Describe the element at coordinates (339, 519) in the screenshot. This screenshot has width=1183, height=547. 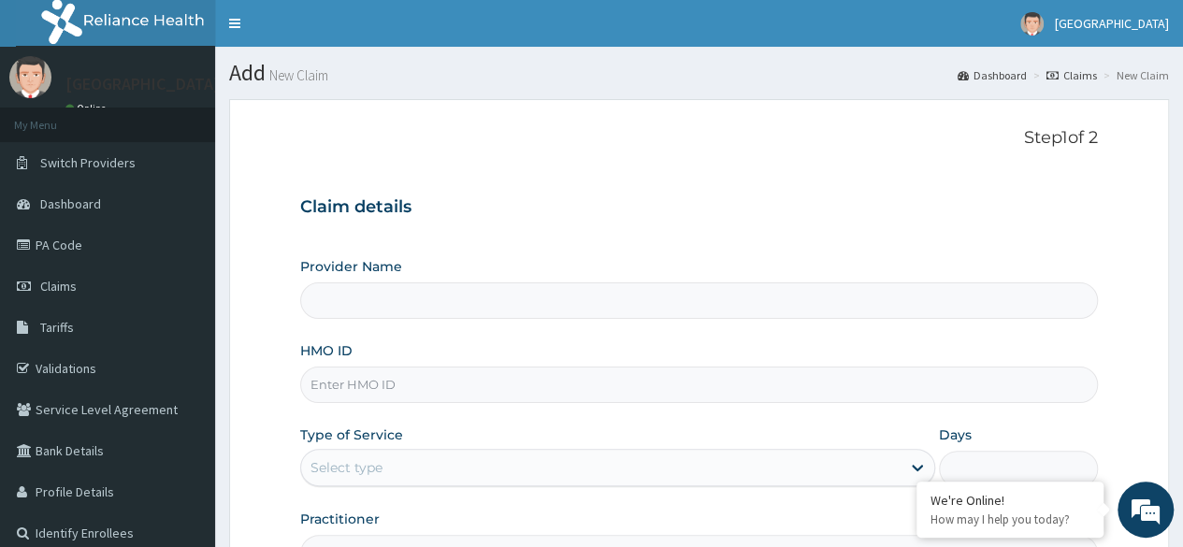
I see `label: Practitioner` at that location.